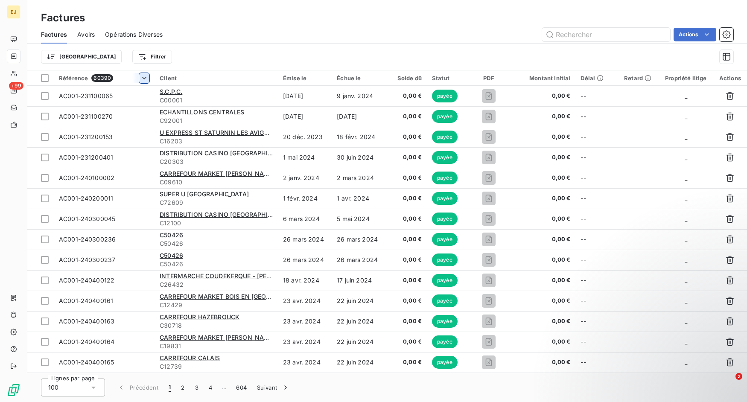 The image size is (747, 402). What do you see at coordinates (86, 35) in the screenshot?
I see `span: Avoirs` at bounding box center [86, 35].